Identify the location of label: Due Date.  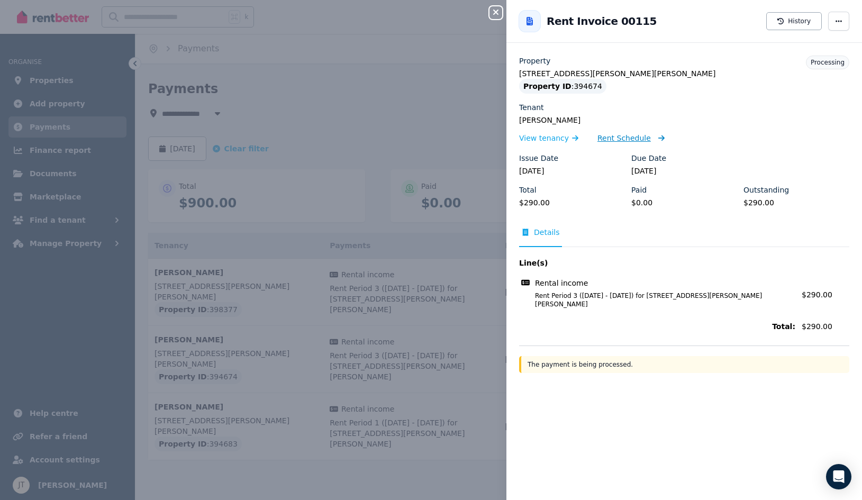
(649, 158).